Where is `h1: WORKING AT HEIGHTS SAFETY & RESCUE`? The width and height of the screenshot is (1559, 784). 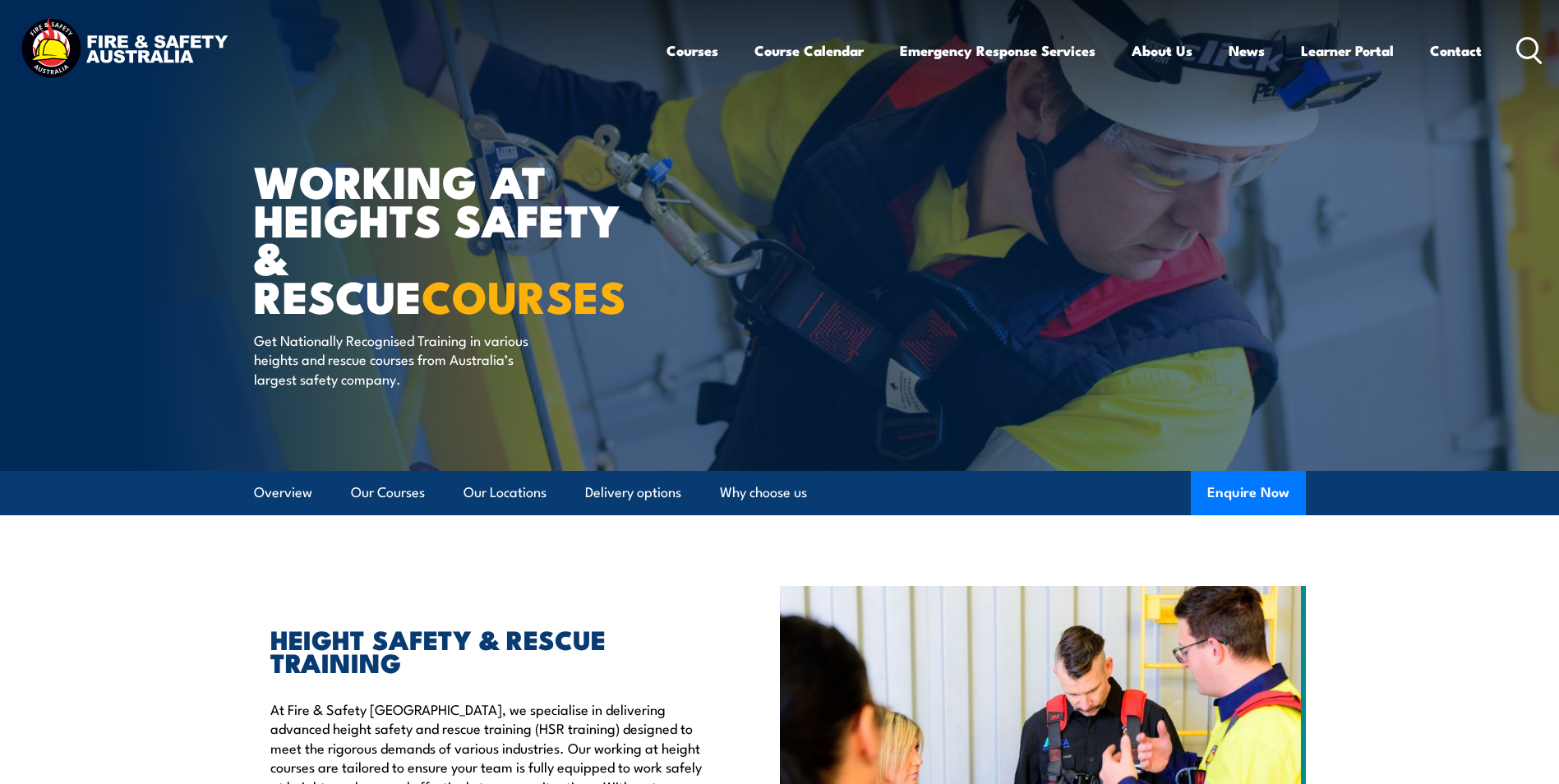 h1: WORKING AT HEIGHTS SAFETY & RESCUE is located at coordinates (457, 237).